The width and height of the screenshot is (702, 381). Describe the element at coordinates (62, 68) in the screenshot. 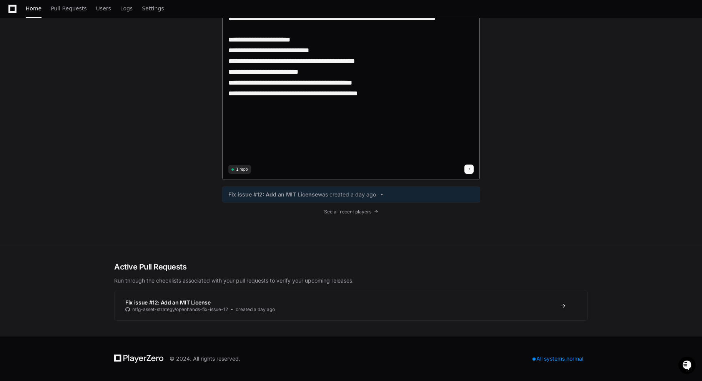

I see `div: We're available if you need us!` at that location.